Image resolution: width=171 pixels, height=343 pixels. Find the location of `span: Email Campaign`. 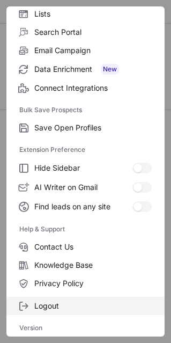

span: Email Campaign is located at coordinates (93, 50).